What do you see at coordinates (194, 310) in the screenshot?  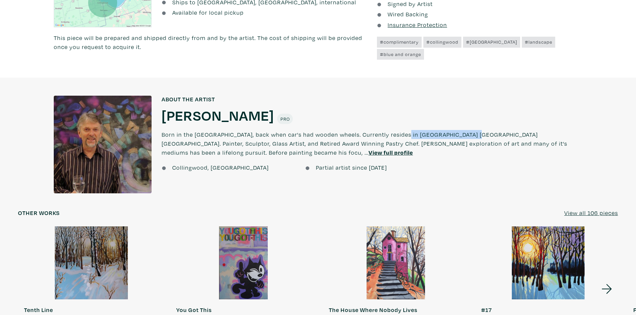 I see `strong: You Got This` at bounding box center [194, 310].